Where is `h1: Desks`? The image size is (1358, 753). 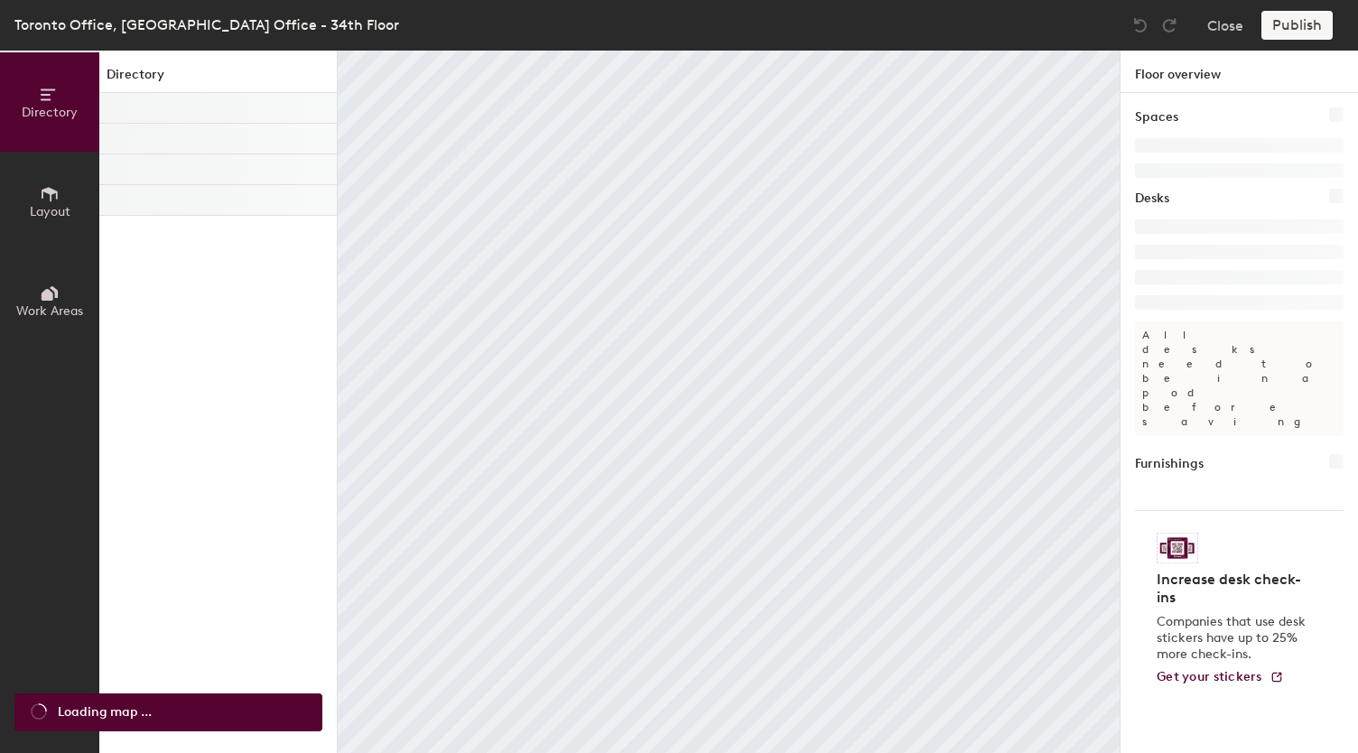 h1: Desks is located at coordinates (1152, 199).